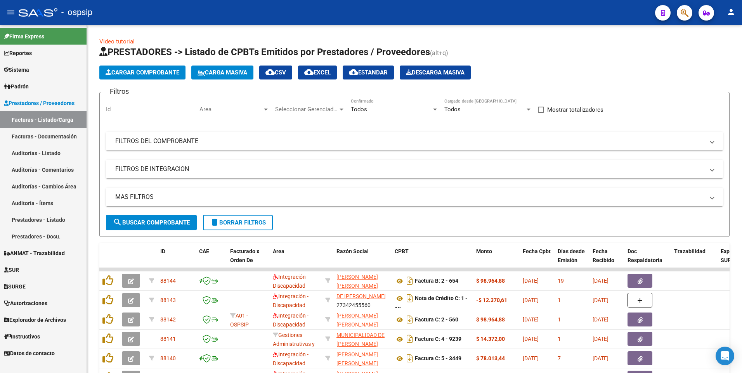  What do you see at coordinates (571, 256) in the screenshot?
I see `span: Días desde Emisión` at bounding box center [571, 256].